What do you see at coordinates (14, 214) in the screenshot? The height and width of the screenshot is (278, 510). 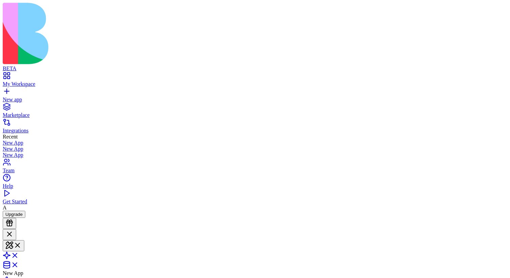 I see `a: Upgrade` at bounding box center [14, 214].